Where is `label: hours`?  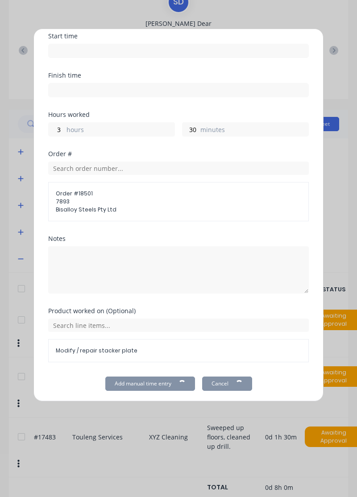
label: hours is located at coordinates (121, 130).